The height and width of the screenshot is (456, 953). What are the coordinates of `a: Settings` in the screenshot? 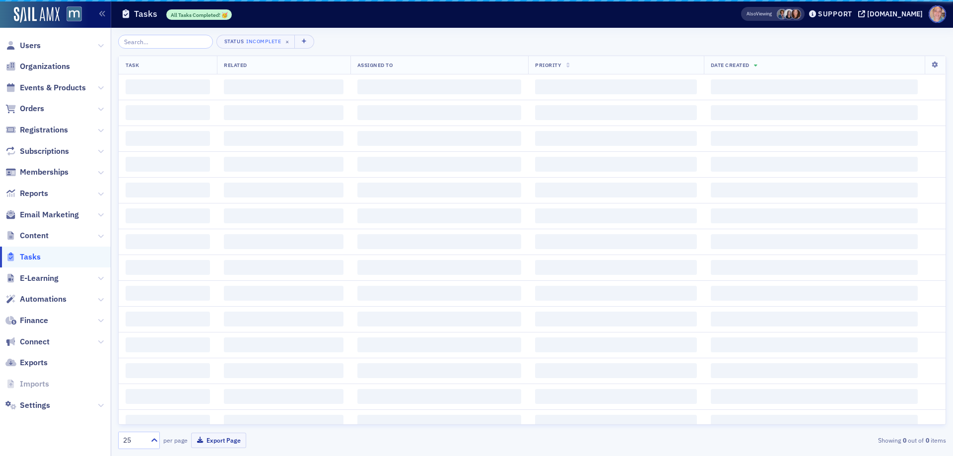 It's located at (28, 406).